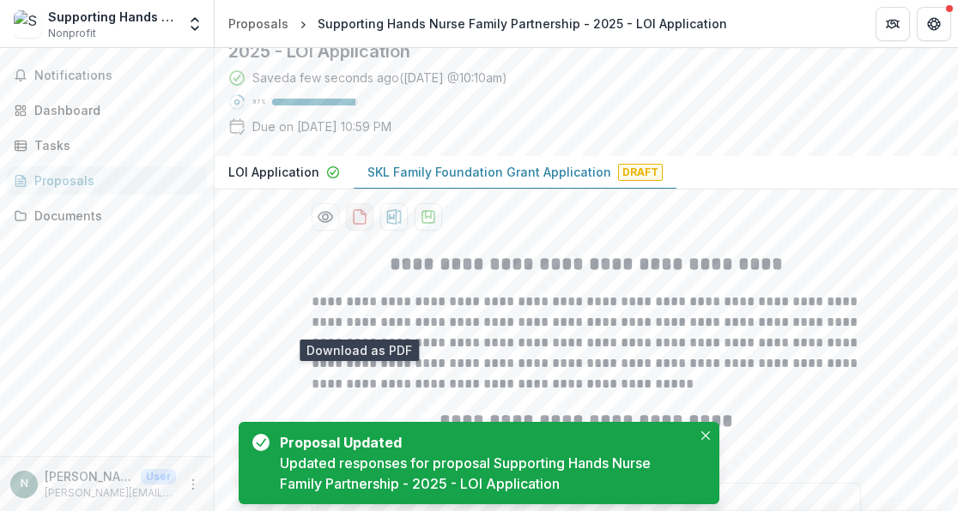 The height and width of the screenshot is (511, 958). Describe the element at coordinates (113, 110) in the screenshot. I see `div: Dashboard` at that location.